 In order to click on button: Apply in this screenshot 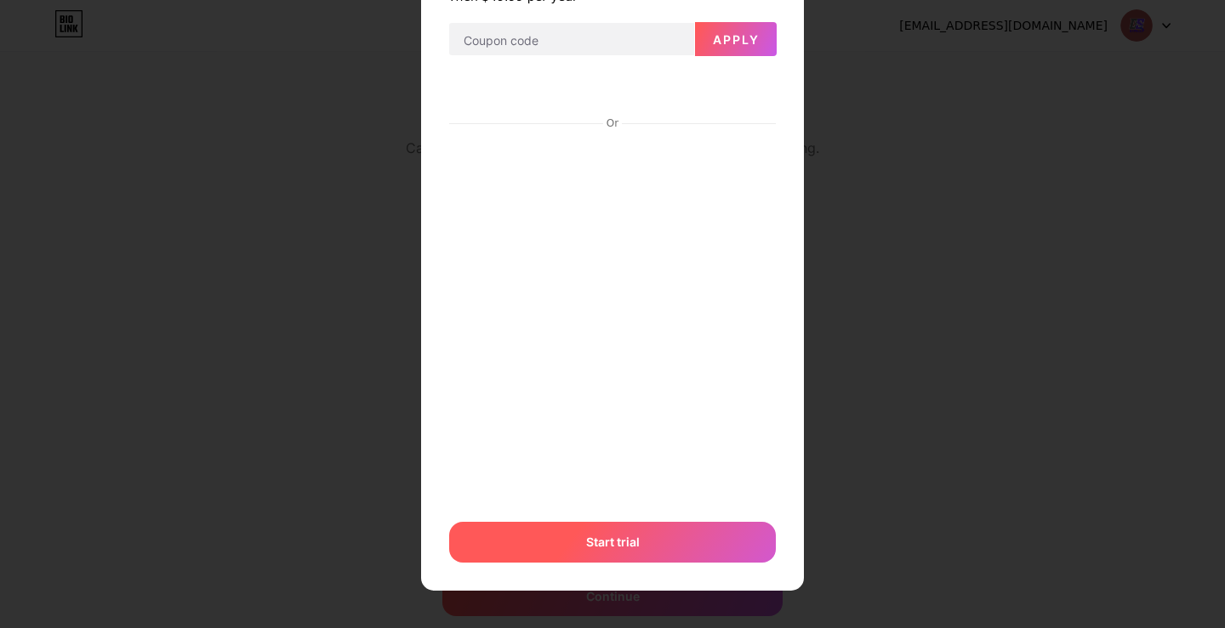, I will do `click(736, 39)`.